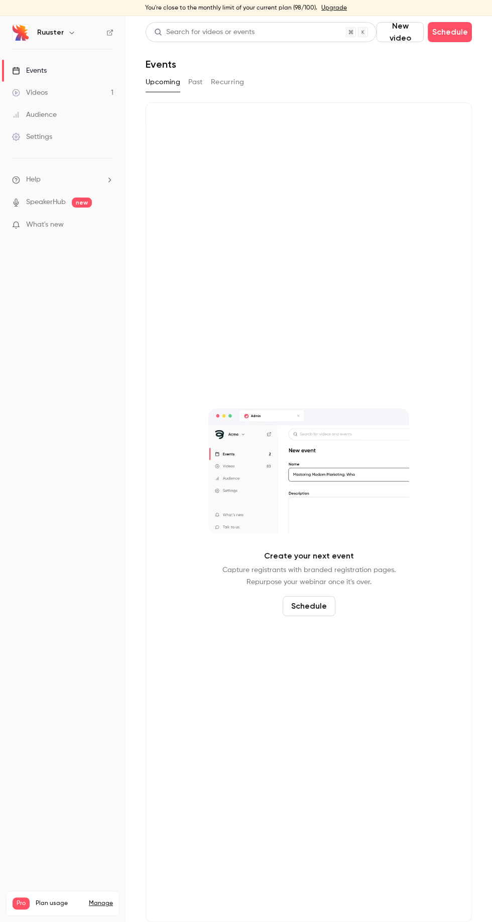  I want to click on span: Pro, so click(21, 904).